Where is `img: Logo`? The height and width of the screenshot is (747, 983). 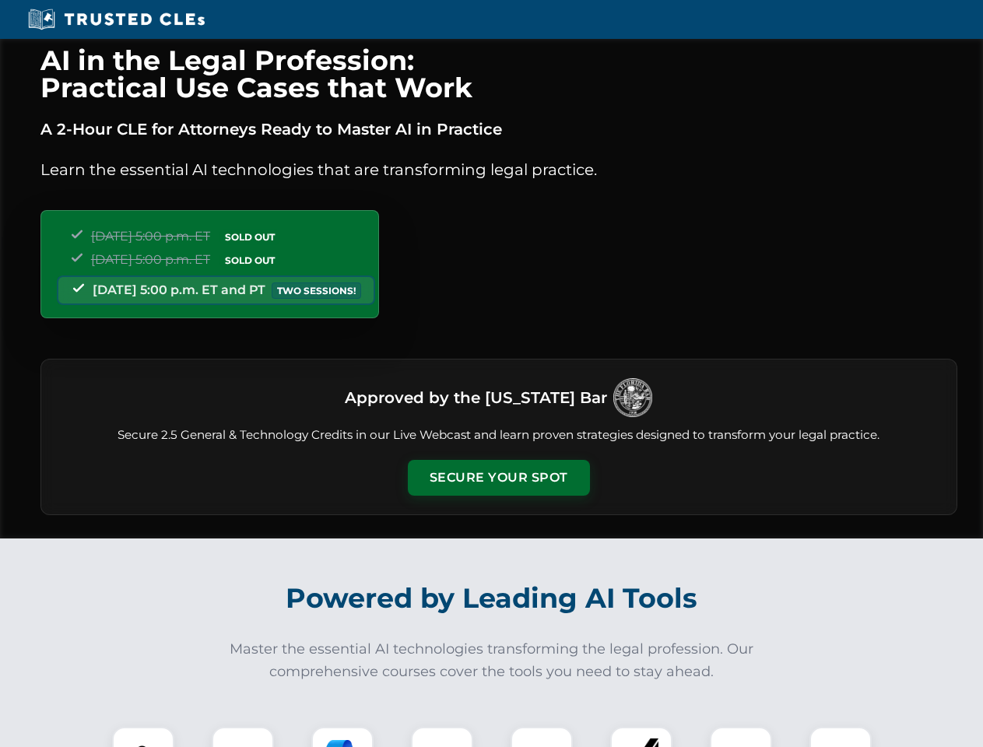
img: Logo is located at coordinates (633, 398).